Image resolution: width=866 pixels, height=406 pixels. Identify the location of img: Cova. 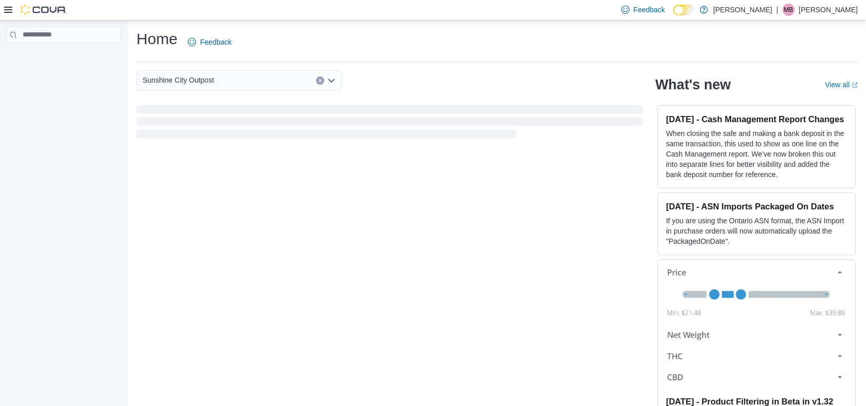
(44, 10).